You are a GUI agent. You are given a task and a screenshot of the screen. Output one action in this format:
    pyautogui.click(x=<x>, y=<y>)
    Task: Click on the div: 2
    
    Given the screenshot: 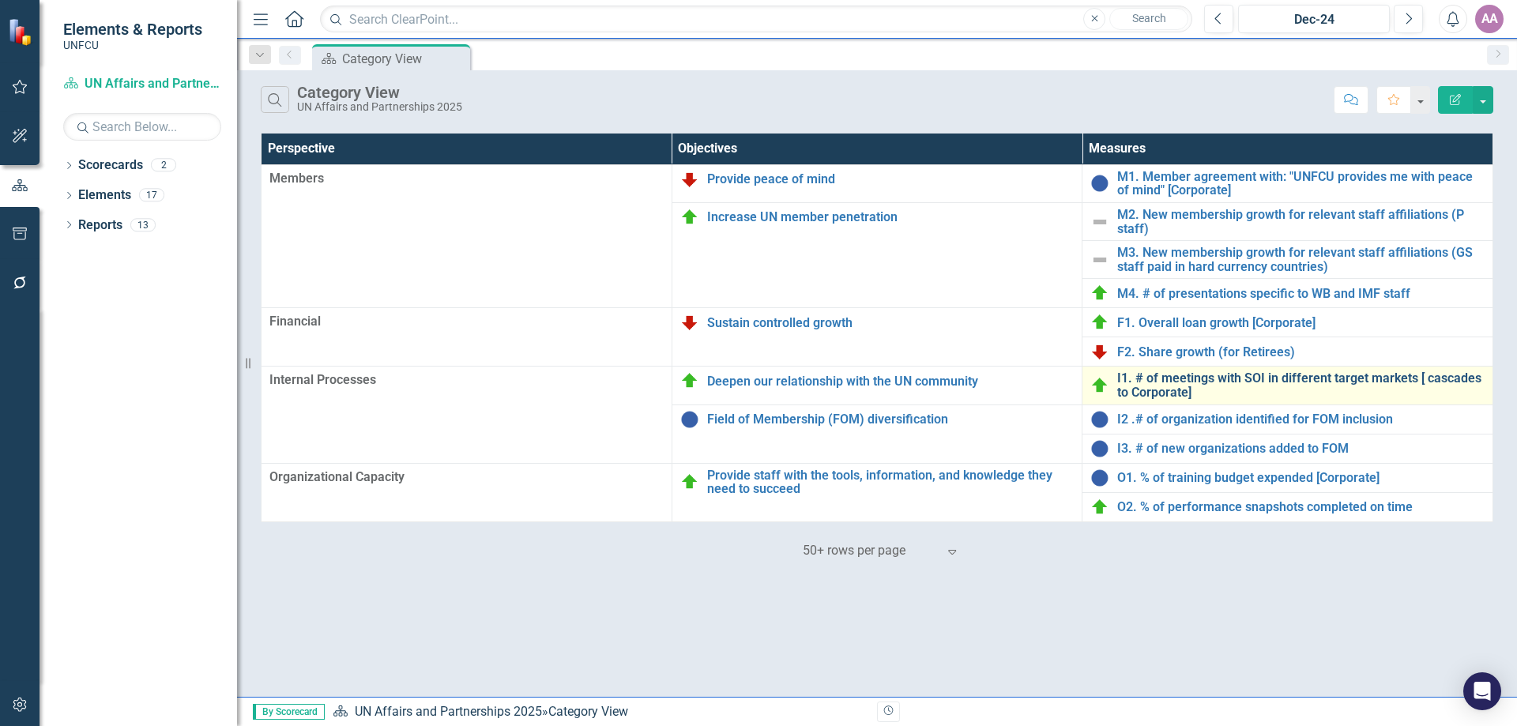 What is the action you would take?
    pyautogui.click(x=164, y=165)
    